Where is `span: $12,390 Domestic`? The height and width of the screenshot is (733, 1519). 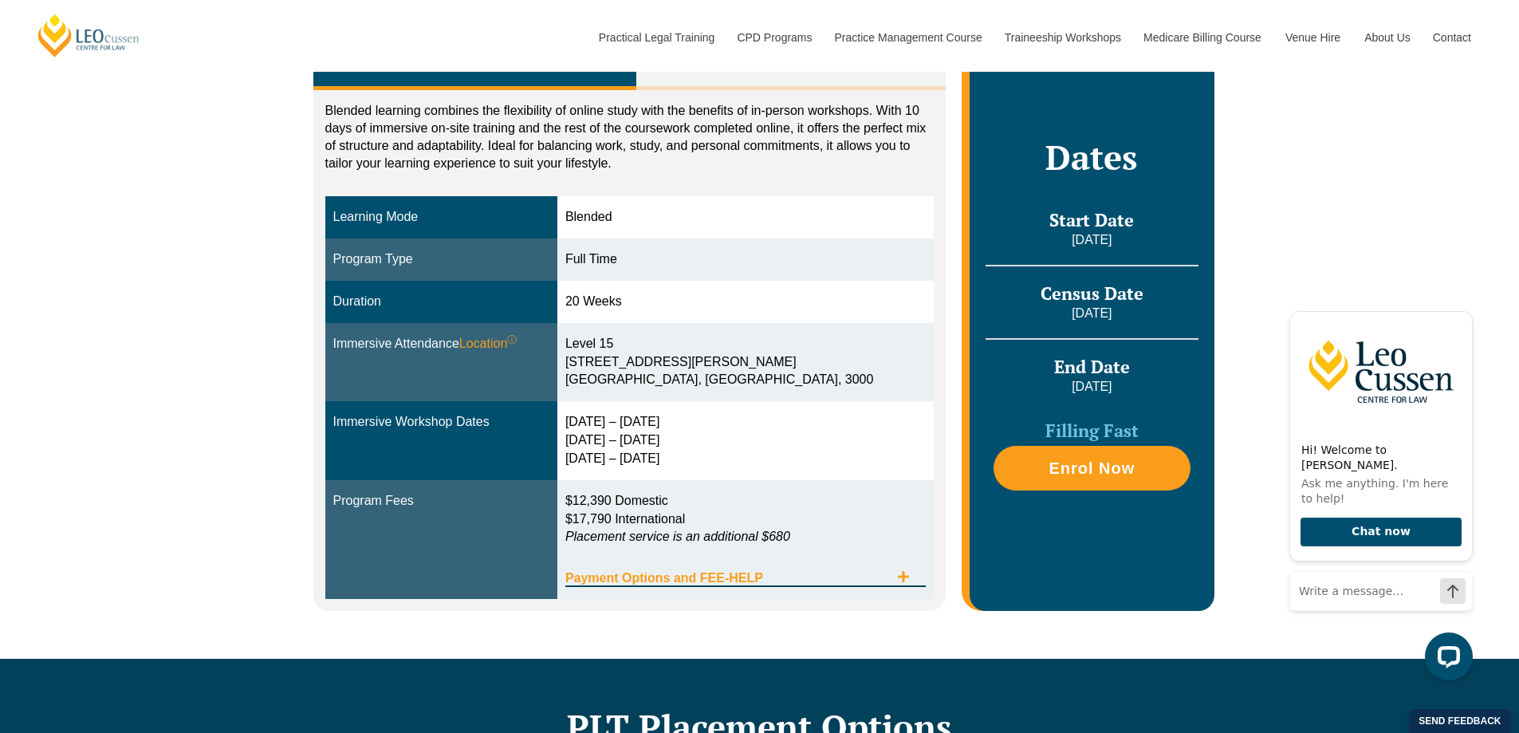
span: $12,390 Domestic is located at coordinates (616, 500).